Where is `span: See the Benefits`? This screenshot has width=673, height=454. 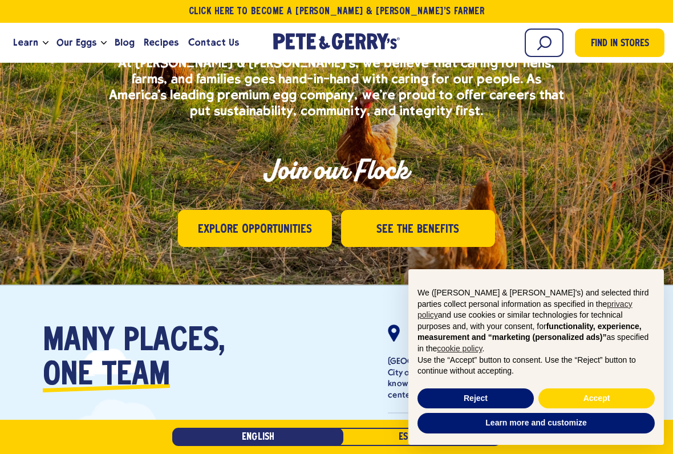 span: See the Benefits is located at coordinates (417, 229).